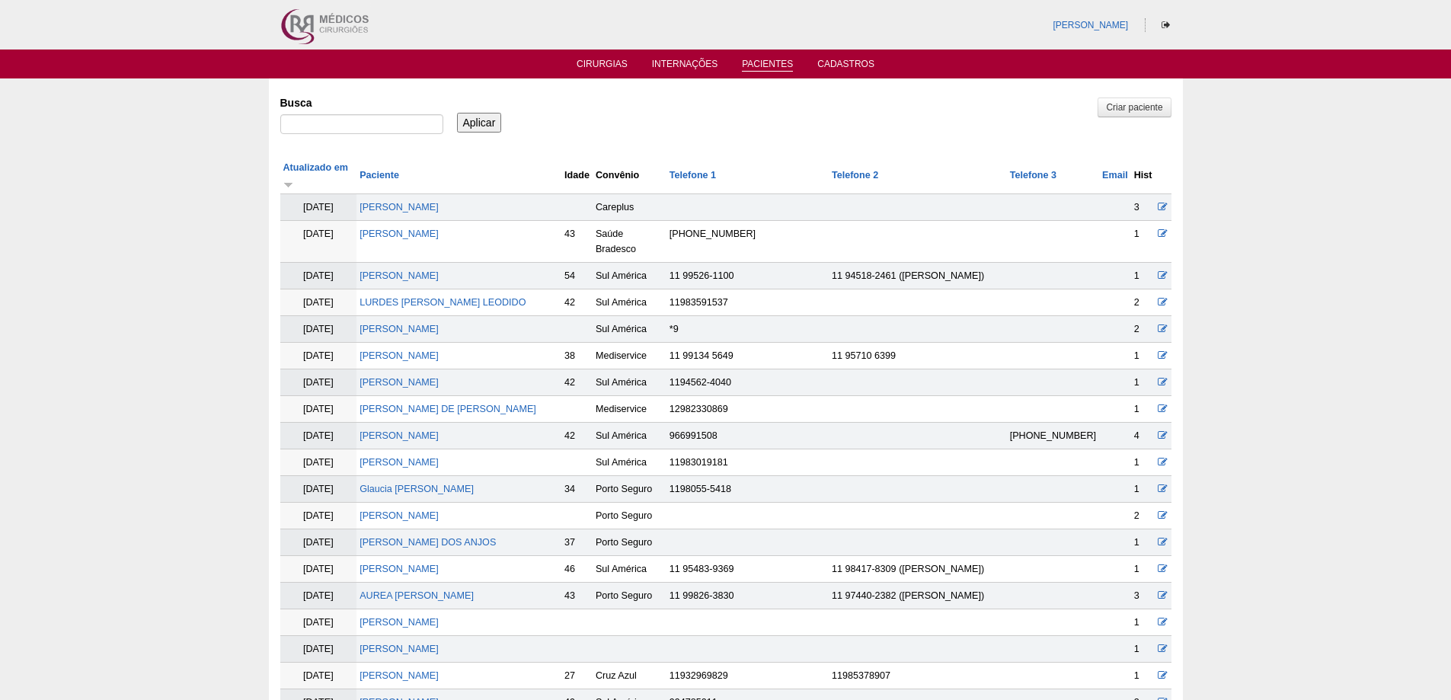  What do you see at coordinates (577, 241) in the screenshot?
I see `td: 43` at bounding box center [577, 241].